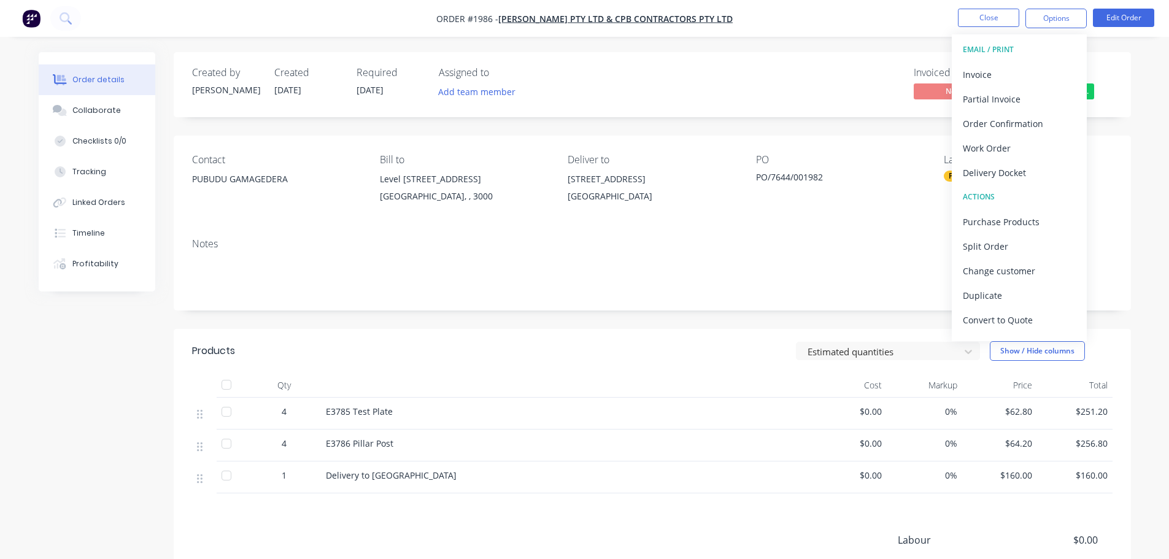 The image size is (1169, 559). I want to click on span: No, so click(951, 91).